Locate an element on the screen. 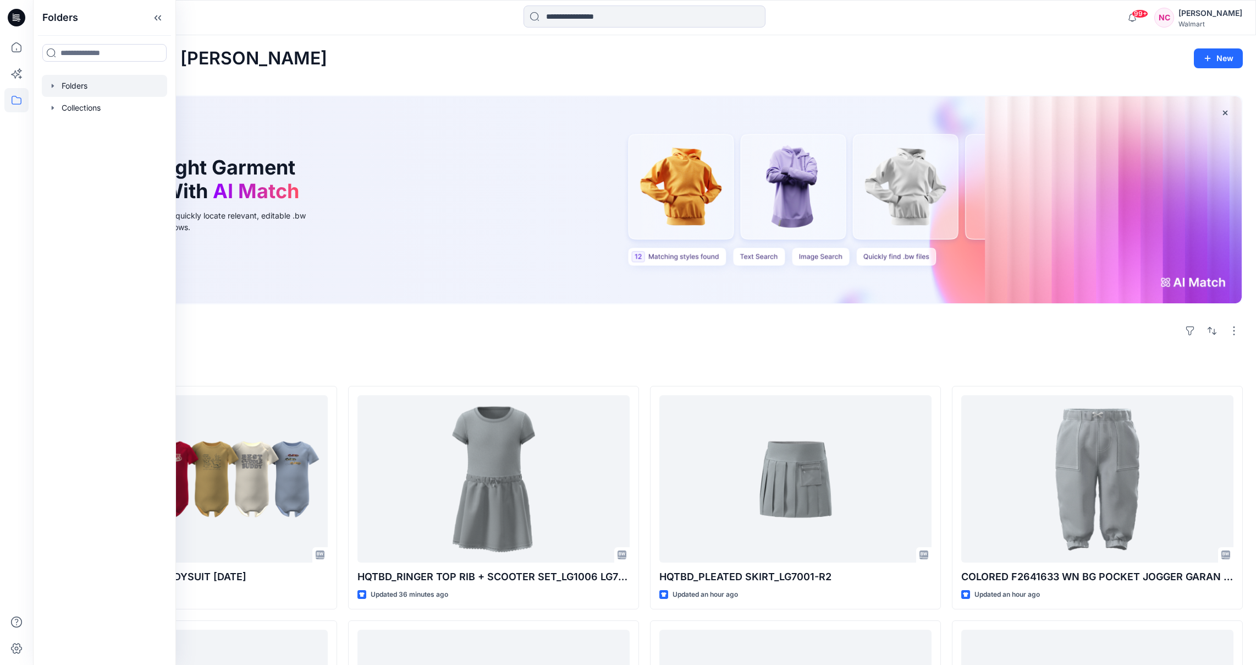 The width and height of the screenshot is (1256, 665). div: Use text or image search to quickly locate relevant, editable .bw files for faster design workflows. is located at coordinates (197, 221).